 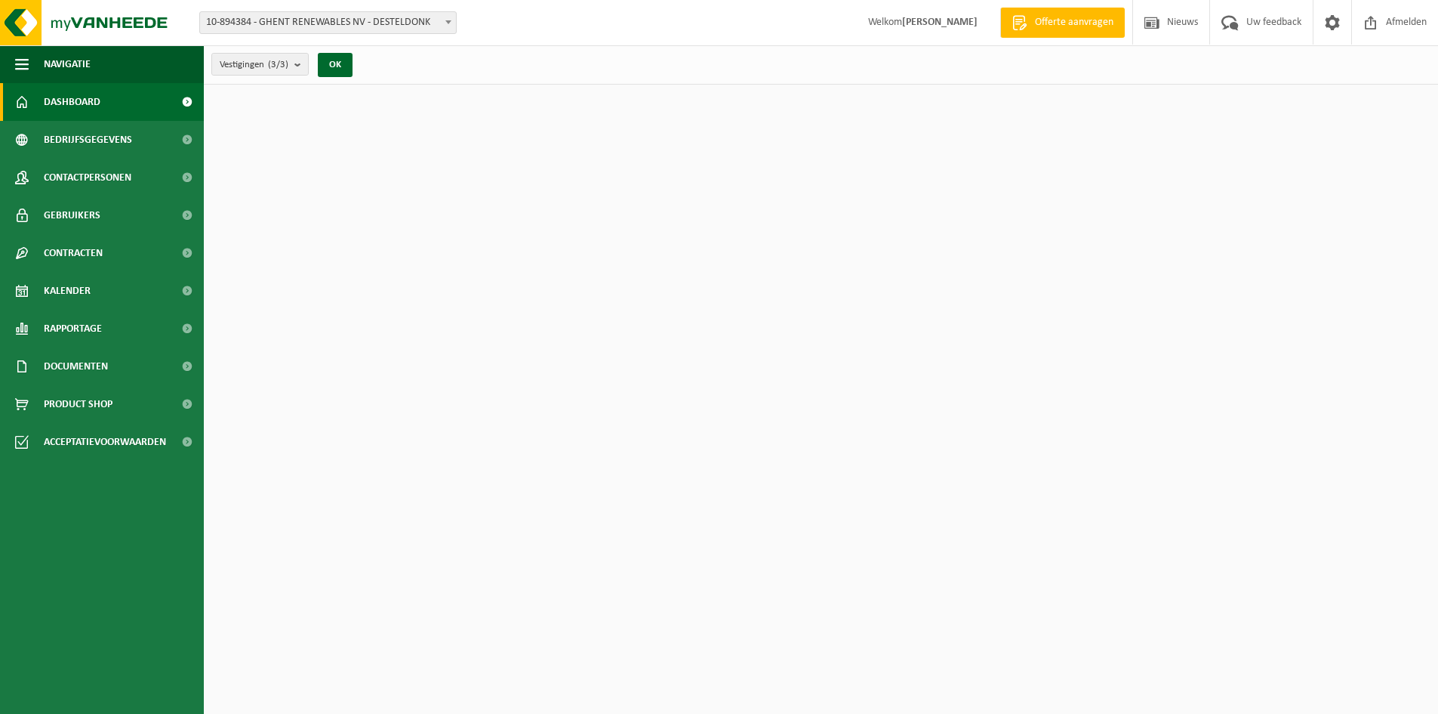 I want to click on span: Offerte aanvragen, so click(x=1074, y=23).